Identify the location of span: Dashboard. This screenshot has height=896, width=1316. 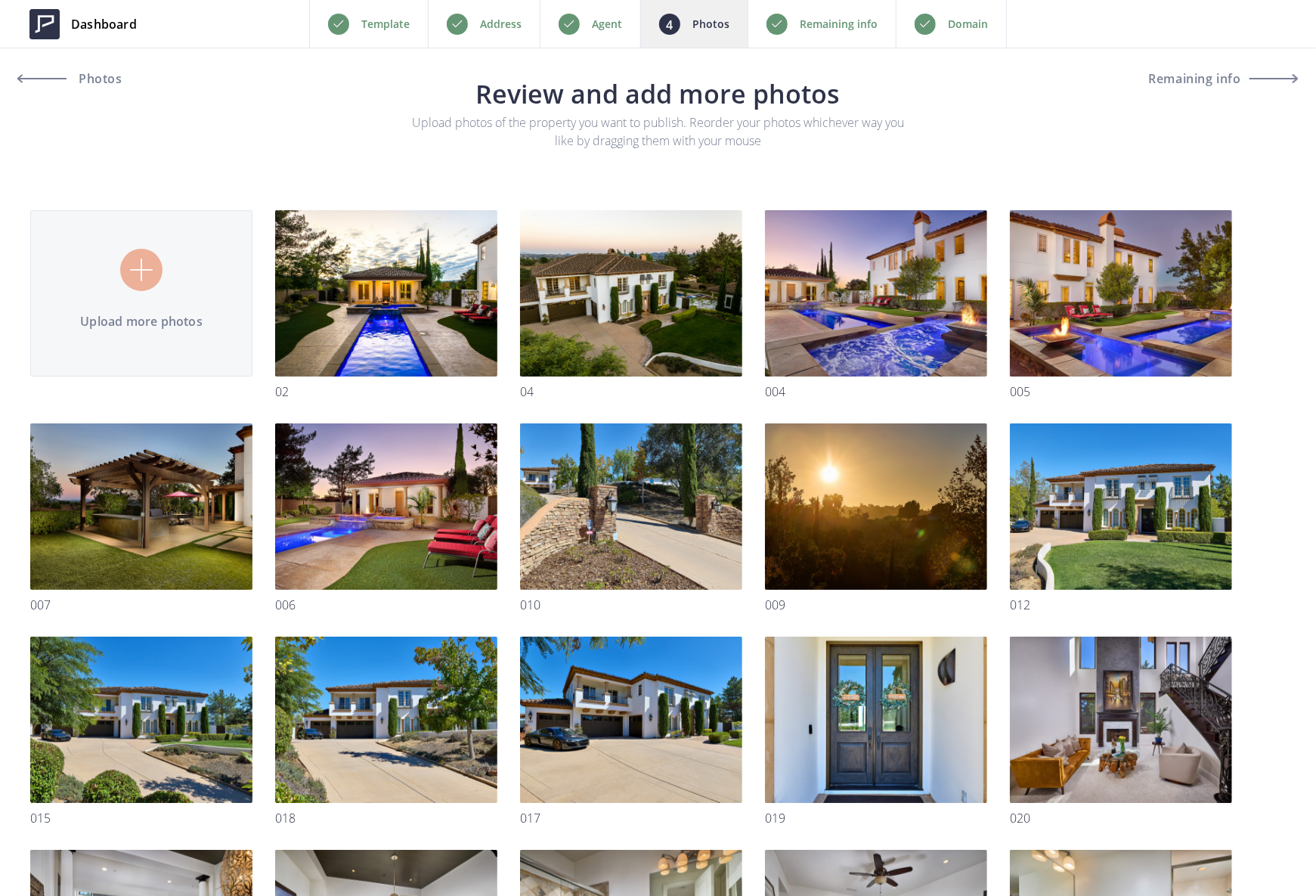
(104, 25).